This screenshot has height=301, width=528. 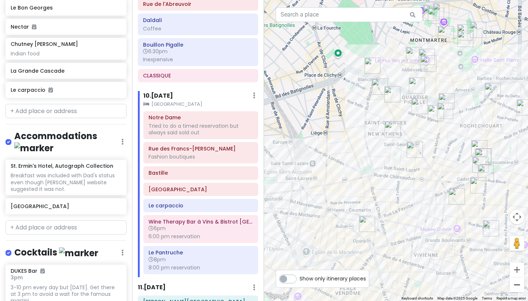 I want to click on div: Le Pantruche, so click(x=436, y=113).